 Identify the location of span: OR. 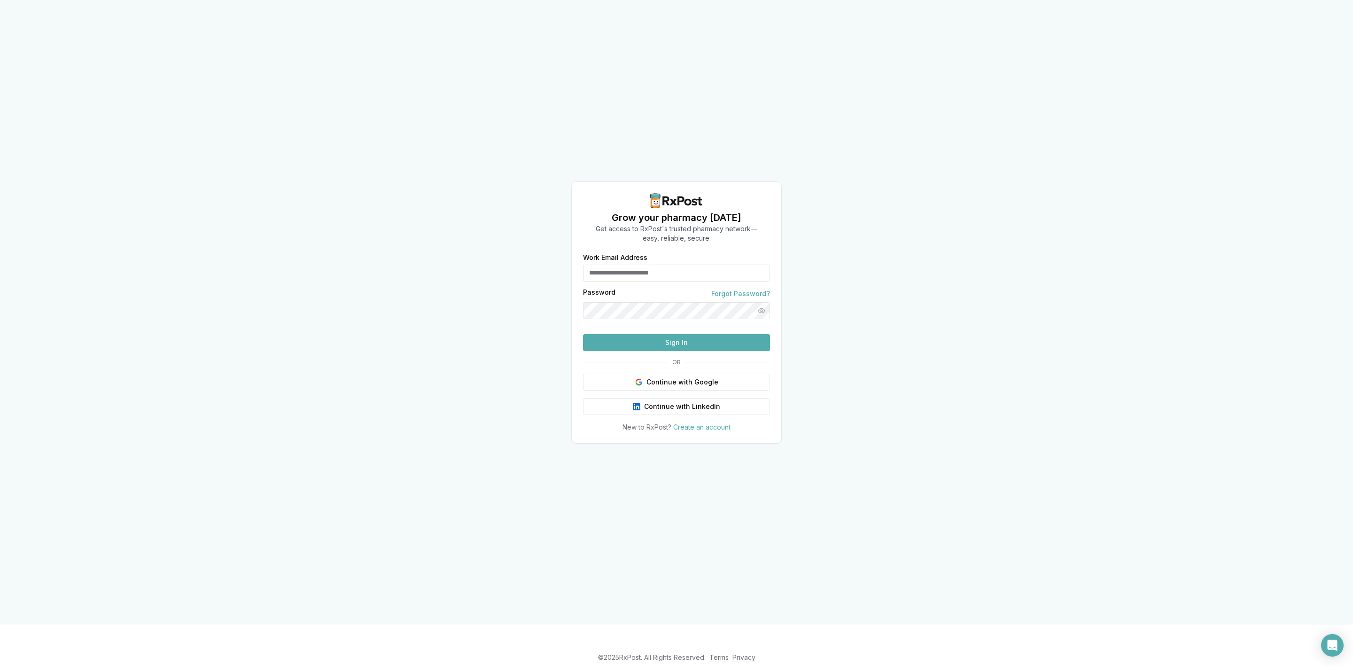
(677, 362).